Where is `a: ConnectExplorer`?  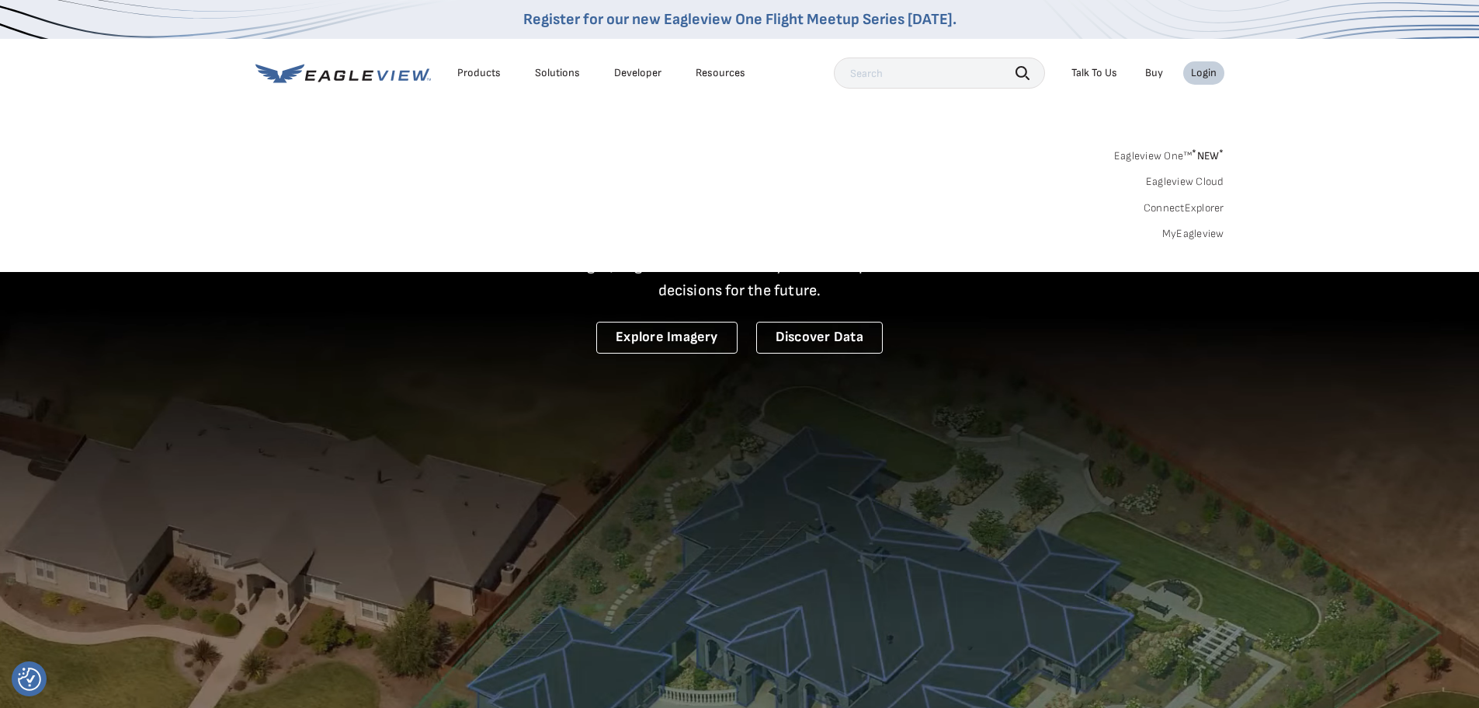 a: ConnectExplorer is located at coordinates (1184, 208).